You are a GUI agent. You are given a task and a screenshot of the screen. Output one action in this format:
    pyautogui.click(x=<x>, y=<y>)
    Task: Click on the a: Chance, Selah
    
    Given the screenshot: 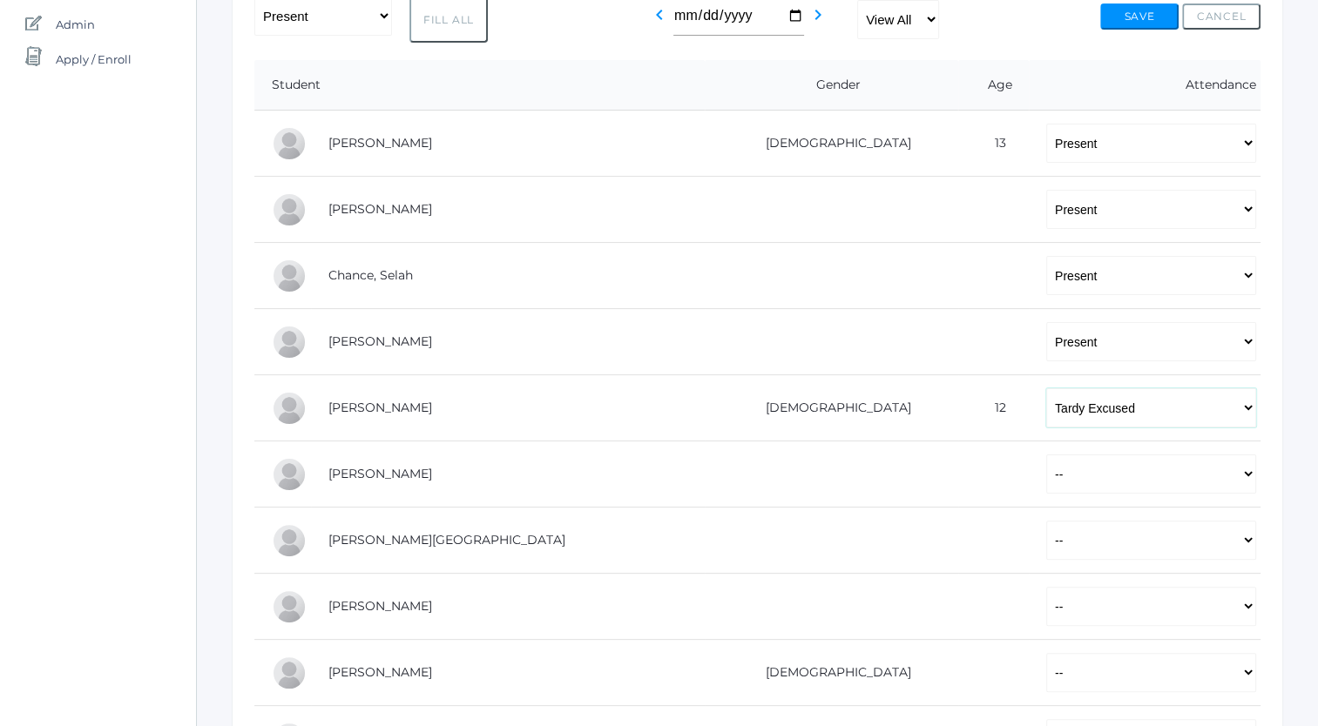 What is the action you would take?
    pyautogui.click(x=370, y=275)
    